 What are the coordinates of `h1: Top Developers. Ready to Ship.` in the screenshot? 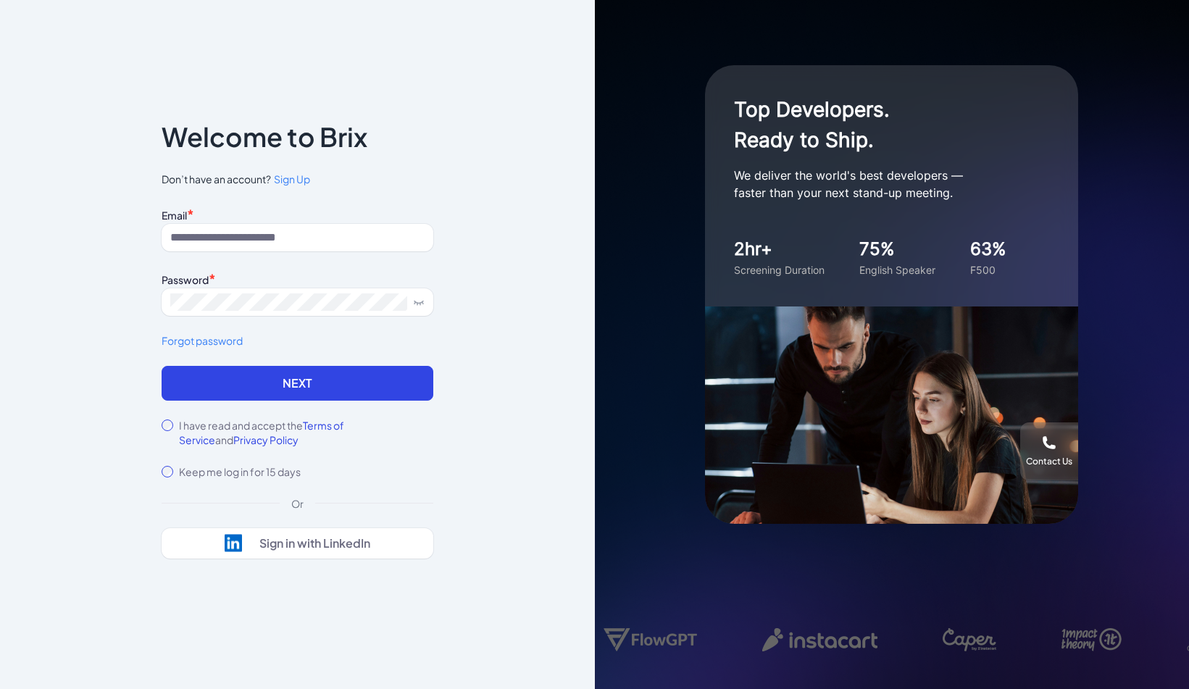 It's located at (879, 125).